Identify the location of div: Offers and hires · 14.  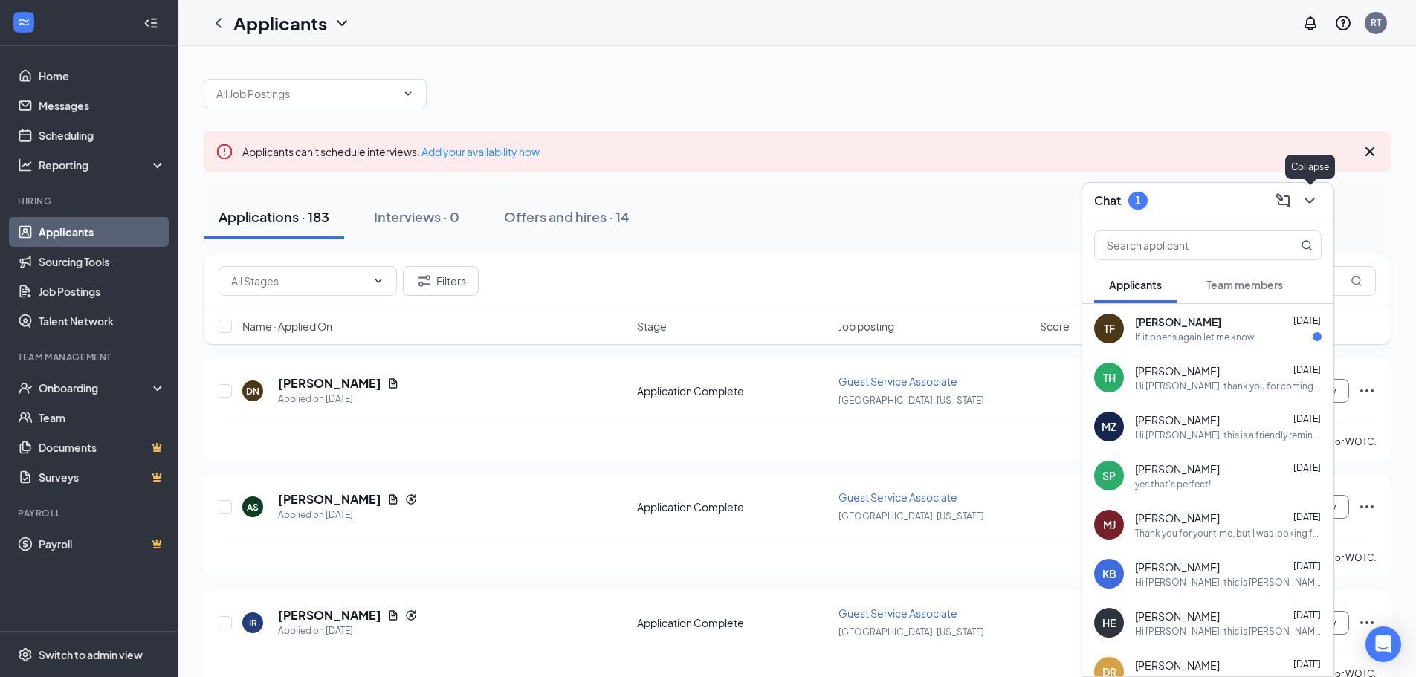
(567, 216).